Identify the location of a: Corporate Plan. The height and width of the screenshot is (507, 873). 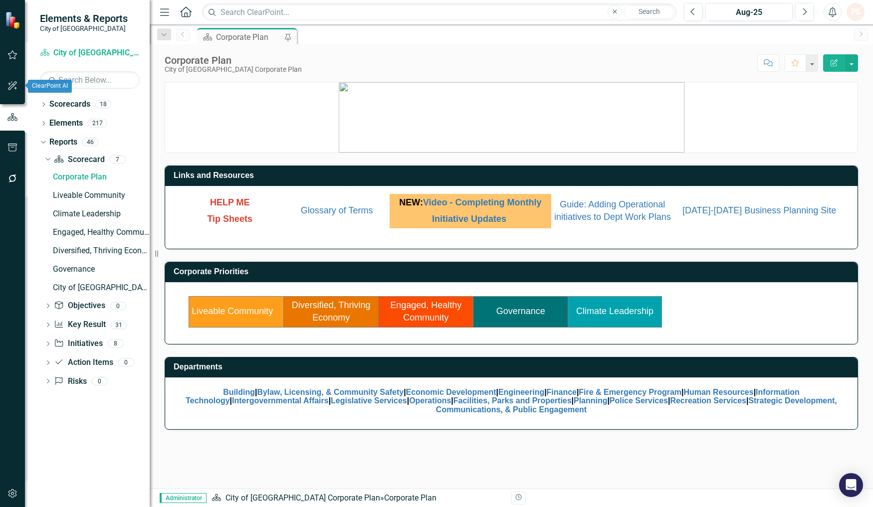
(100, 177).